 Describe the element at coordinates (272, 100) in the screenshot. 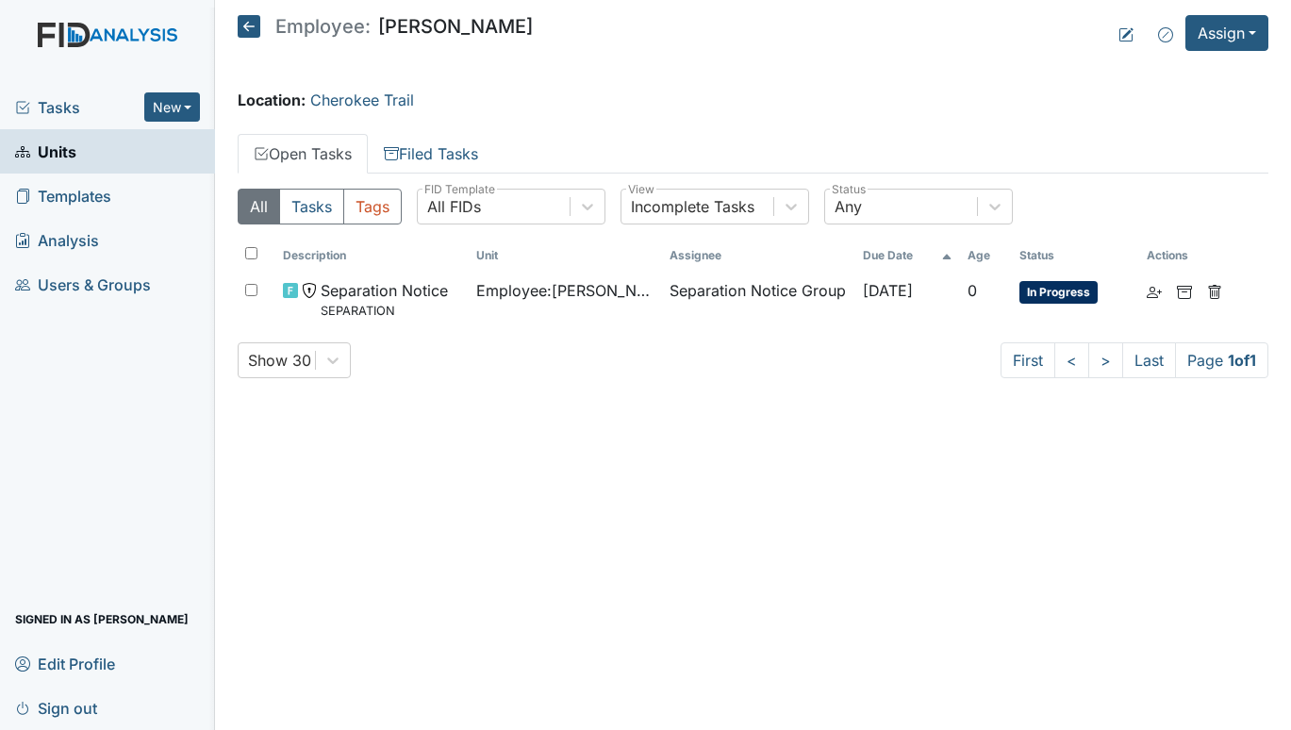

I see `strong: Location:` at that location.